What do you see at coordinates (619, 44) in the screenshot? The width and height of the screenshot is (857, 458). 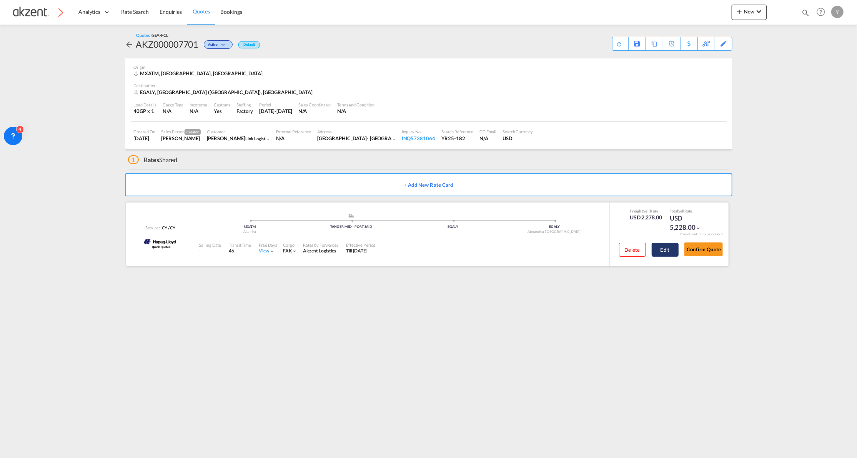 I see `md-icon: icon-refresh` at bounding box center [619, 44].